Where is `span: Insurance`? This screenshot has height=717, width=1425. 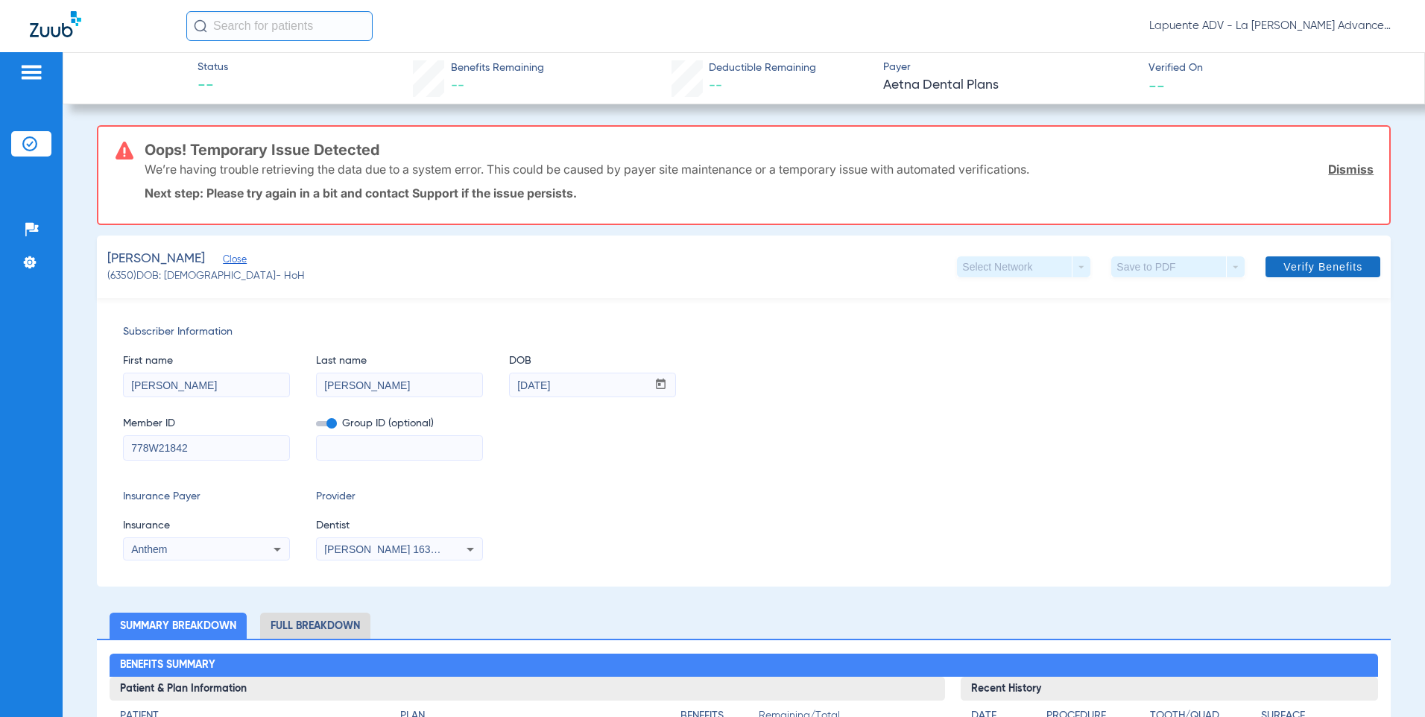 span: Insurance is located at coordinates (206, 525).